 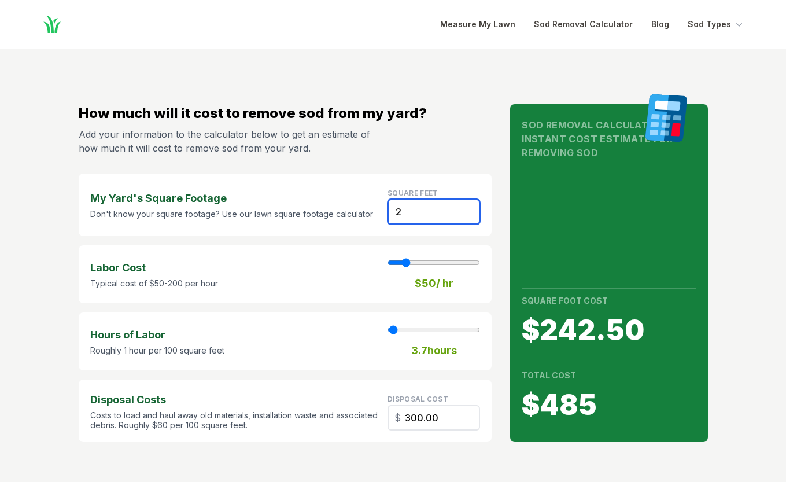 What do you see at coordinates (608, 405) in the screenshot?
I see `span: $ 485` at bounding box center [608, 405].